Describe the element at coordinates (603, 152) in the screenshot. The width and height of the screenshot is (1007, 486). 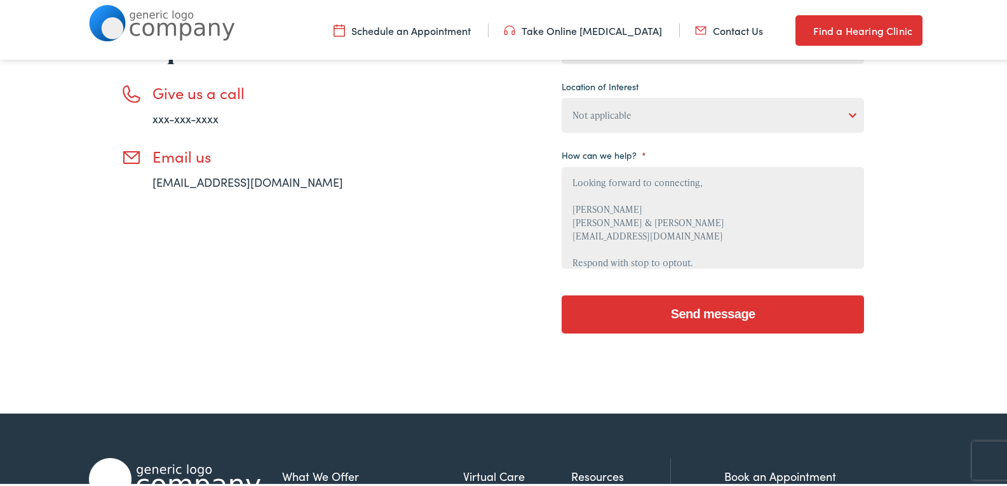
I see `label: How can we help?` at that location.